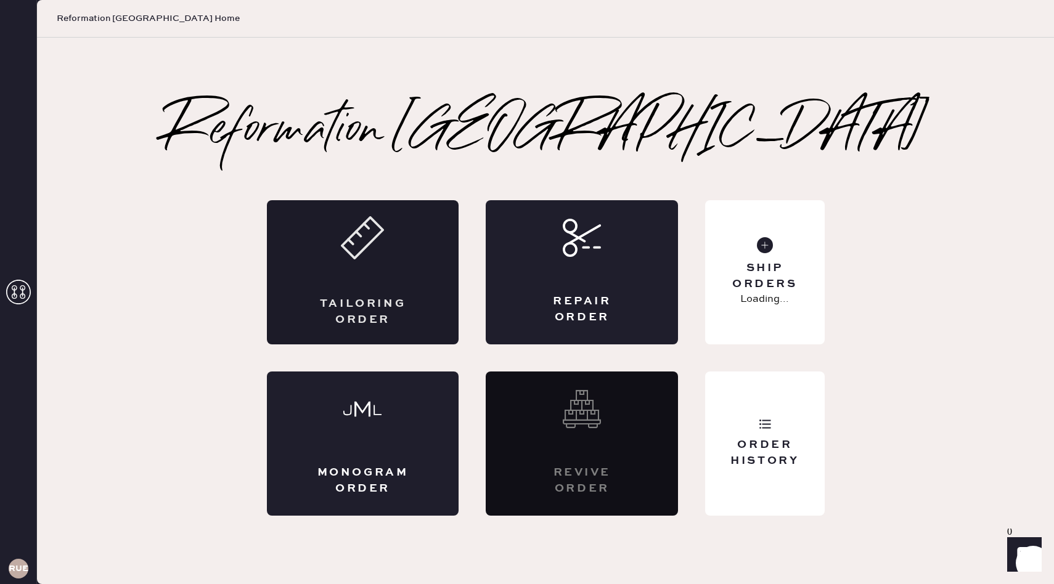  I want to click on div: Repair Order, so click(582, 310).